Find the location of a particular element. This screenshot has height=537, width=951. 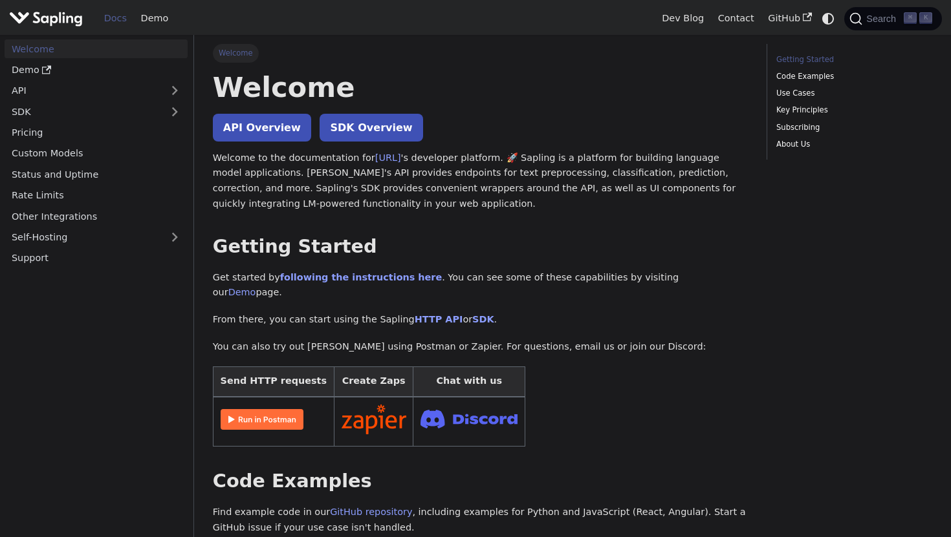

a: Self-Hosting is located at coordinates (96, 237).